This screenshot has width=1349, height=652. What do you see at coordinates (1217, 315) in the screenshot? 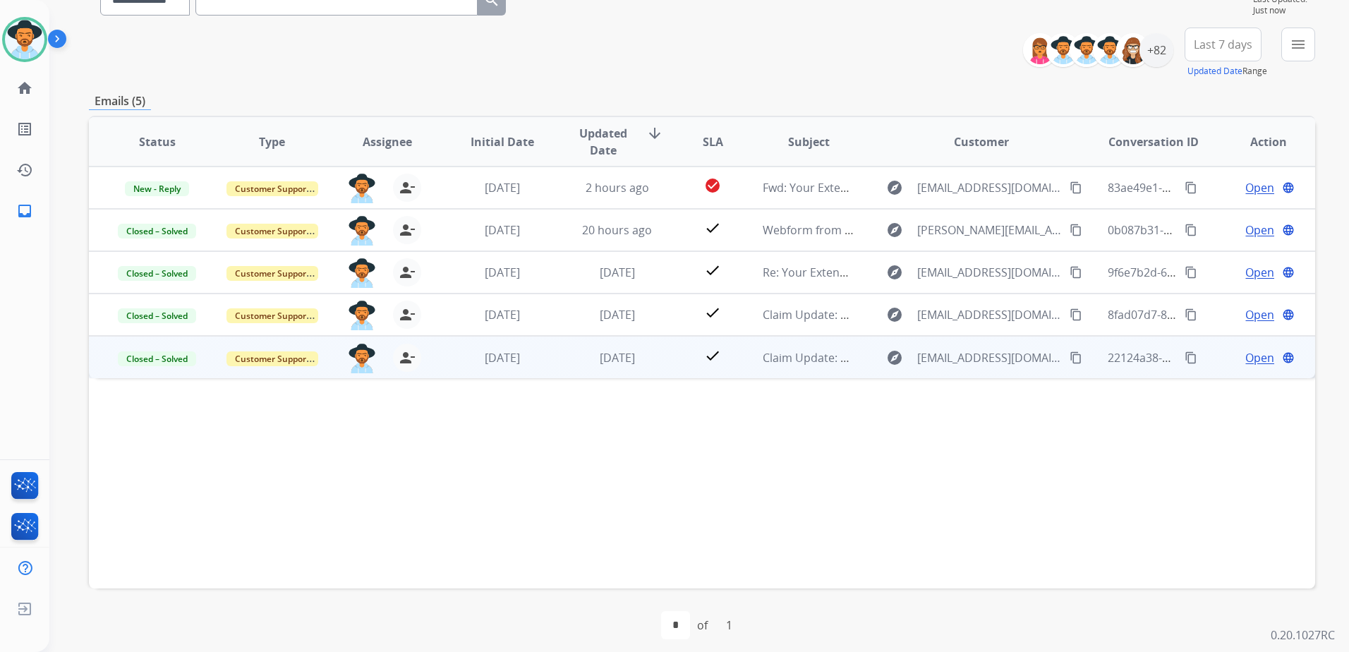
I see `span: 8fad07d7-8a80-4c54-a8e2-353dd52bb4a8` at bounding box center [1217, 315].